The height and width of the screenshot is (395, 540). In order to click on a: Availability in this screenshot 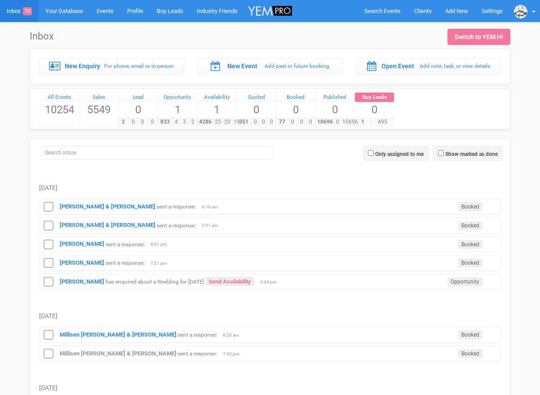, I will do `click(217, 97)`.